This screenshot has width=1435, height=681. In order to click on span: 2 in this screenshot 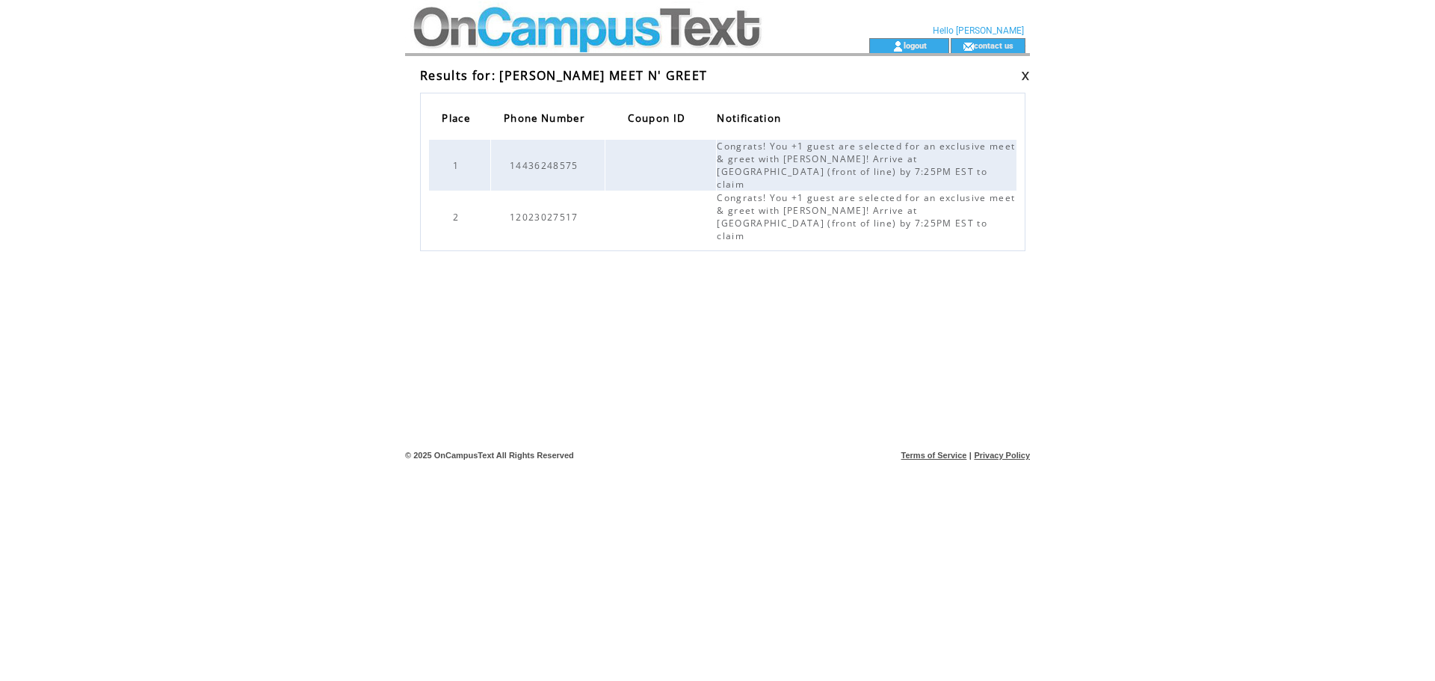, I will do `click(457, 217)`.